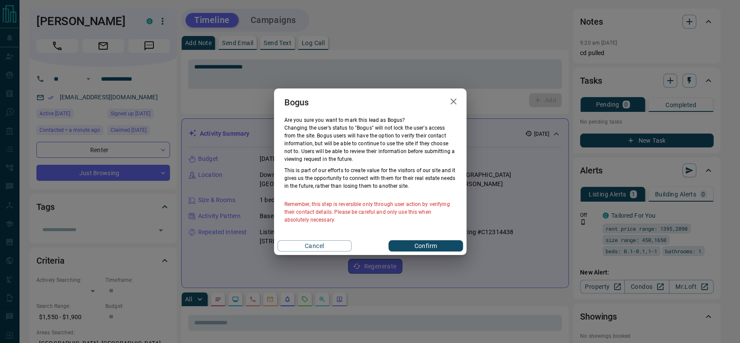 The width and height of the screenshot is (740, 343). I want to click on p: Are you sure you want to mark this lead as Bogus ?, so click(370, 120).